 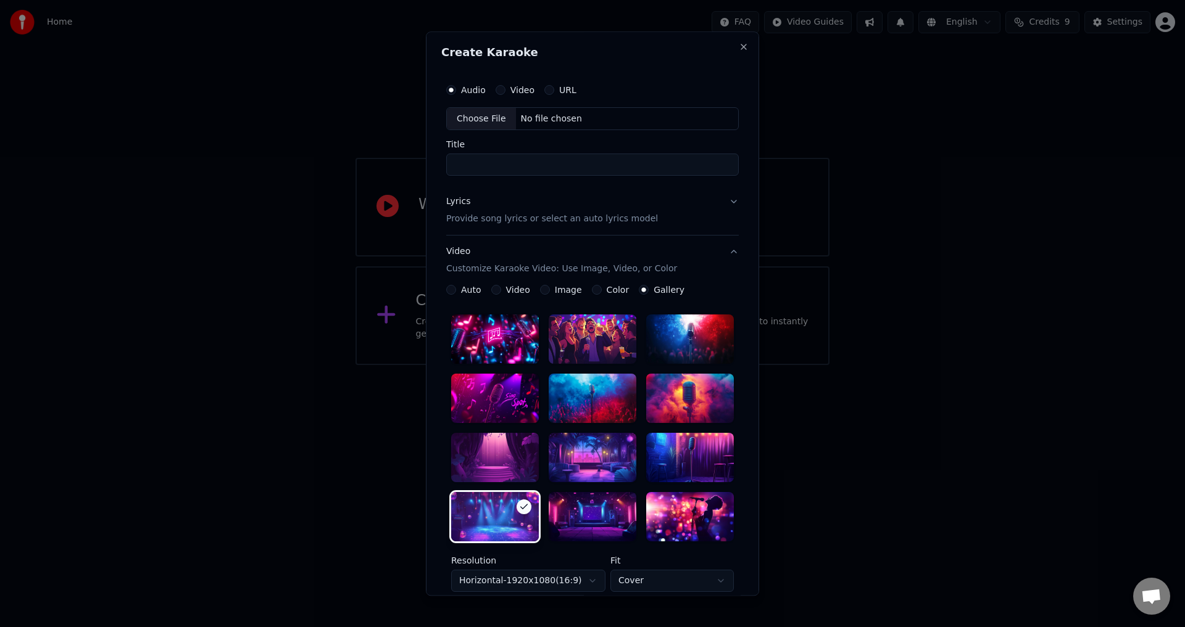 What do you see at coordinates (561, 261) in the screenshot?
I see `div: Video` at bounding box center [561, 261].